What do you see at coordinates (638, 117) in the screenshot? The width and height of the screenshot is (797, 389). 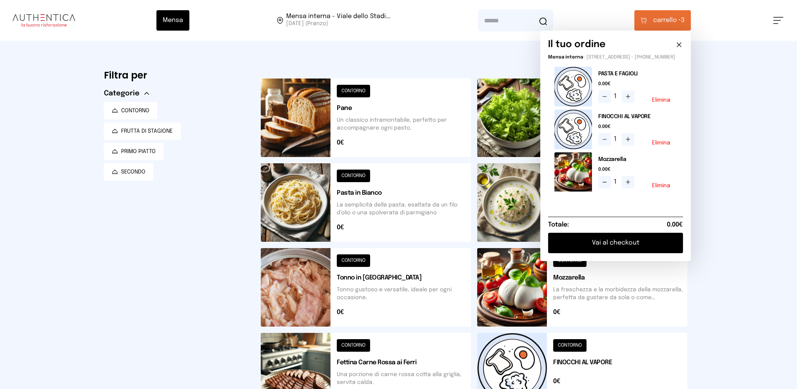 I see `h2: FINOCCHI AL VAPORE` at bounding box center [638, 117].